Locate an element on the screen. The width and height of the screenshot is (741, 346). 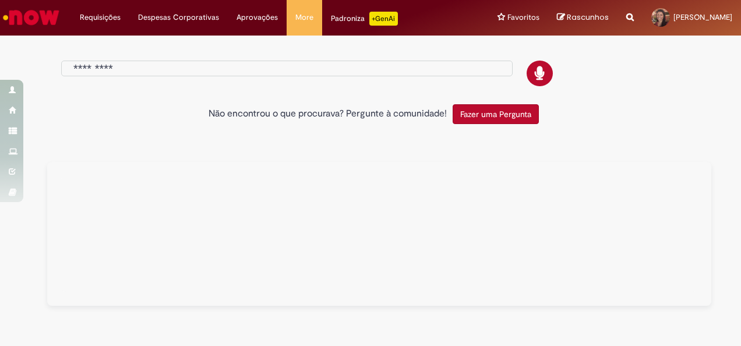
button: Fazer uma Pergunta is located at coordinates (496, 114).